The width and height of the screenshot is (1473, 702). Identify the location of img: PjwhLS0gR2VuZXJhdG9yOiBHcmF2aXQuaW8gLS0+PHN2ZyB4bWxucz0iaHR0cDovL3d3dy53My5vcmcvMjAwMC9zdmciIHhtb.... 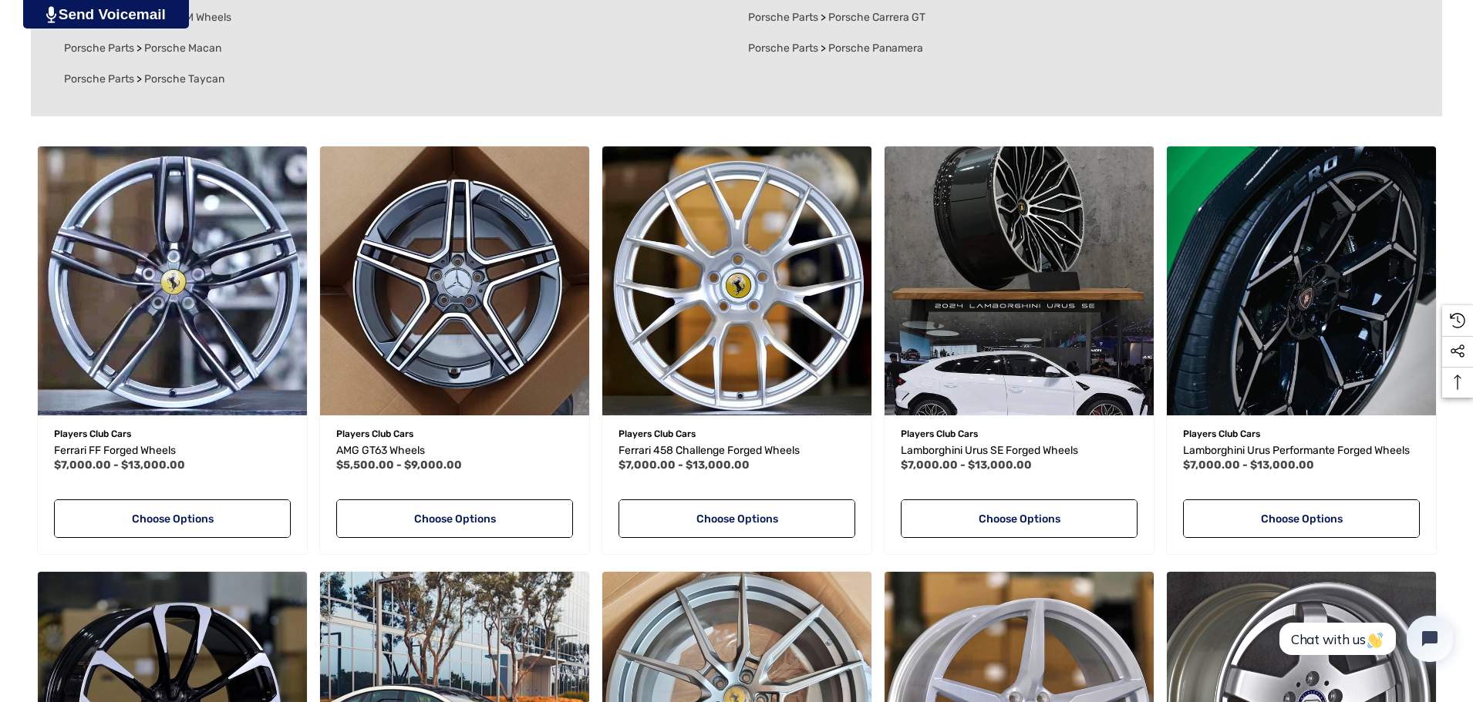
(51, 15).